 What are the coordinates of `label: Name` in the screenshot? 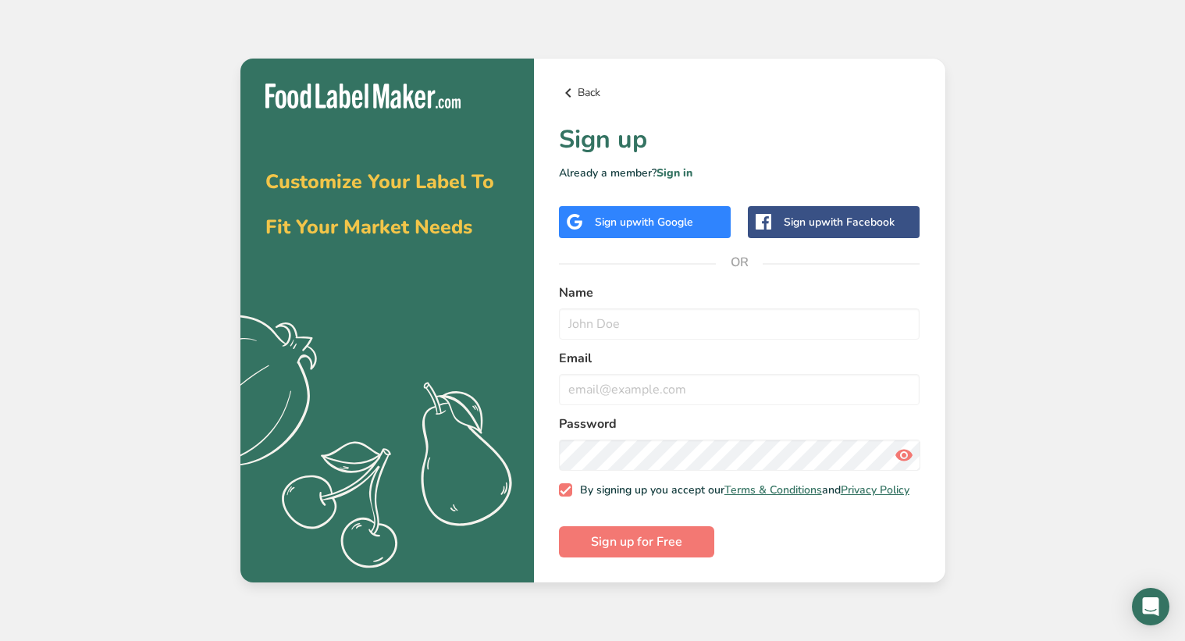 It's located at (739, 293).